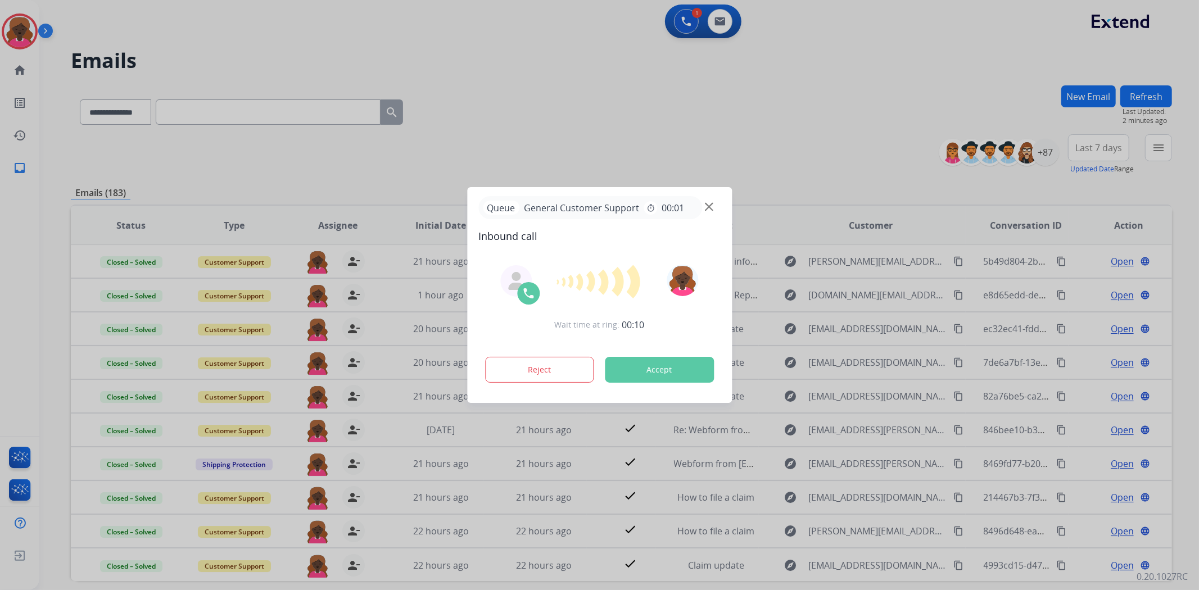  Describe the element at coordinates (516, 281) in the screenshot. I see `img: agent-avatar` at that location.